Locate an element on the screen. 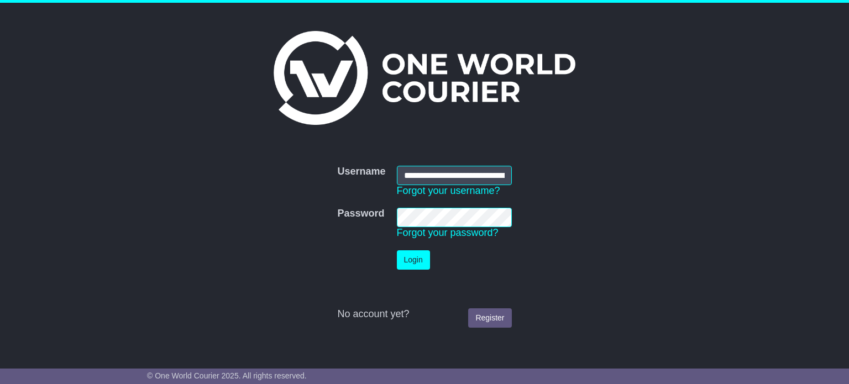 Image resolution: width=849 pixels, height=384 pixels. a: Forgot your username? is located at coordinates (448, 191).